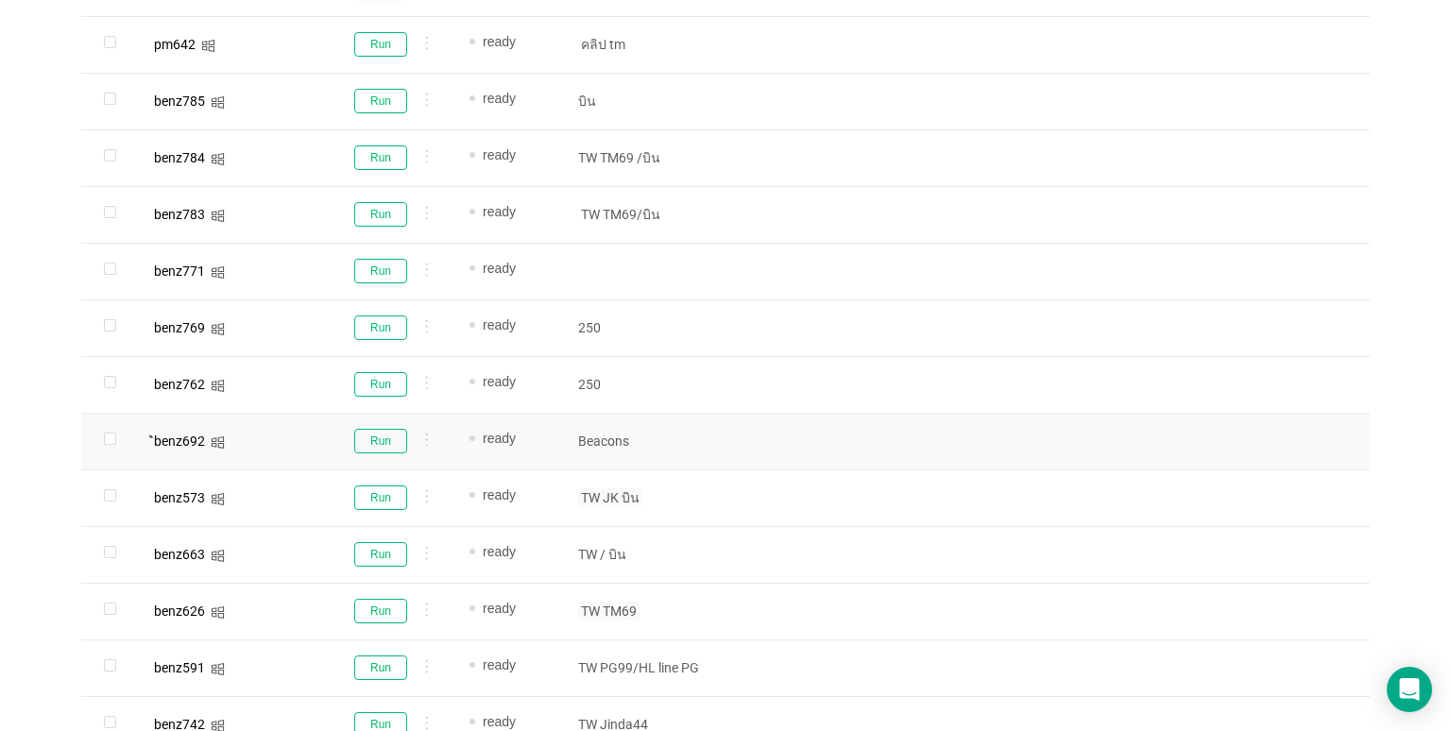 The width and height of the screenshot is (1451, 731). I want to click on div: benz762, so click(179, 384).